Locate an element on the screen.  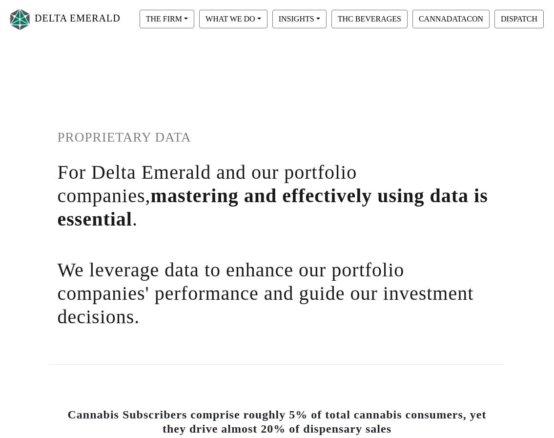
img: Logo is located at coordinates (20, 19).